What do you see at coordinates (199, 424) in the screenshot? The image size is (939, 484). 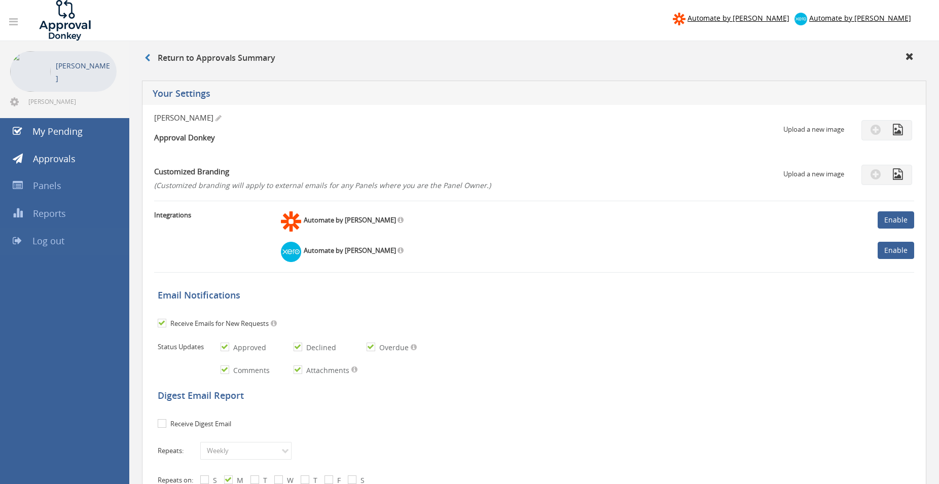 I see `label: Receive Digest Email` at bounding box center [199, 424].